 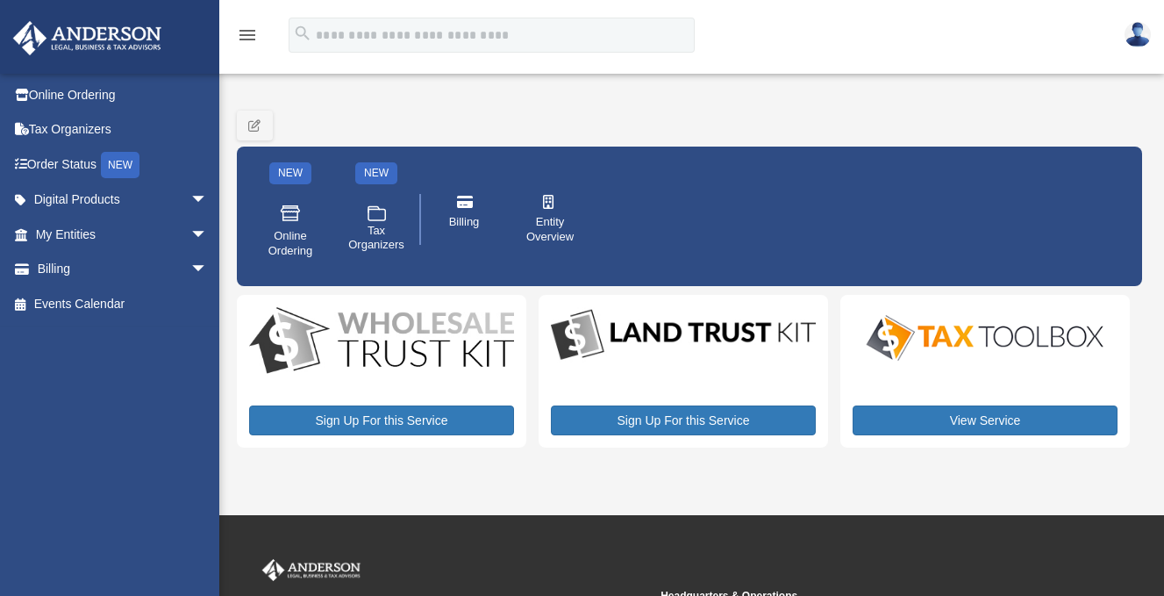 What do you see at coordinates (382, 342) in the screenshot?
I see `img: WS-Trust-Kit-lgo-1.jpg` at bounding box center [382, 342].